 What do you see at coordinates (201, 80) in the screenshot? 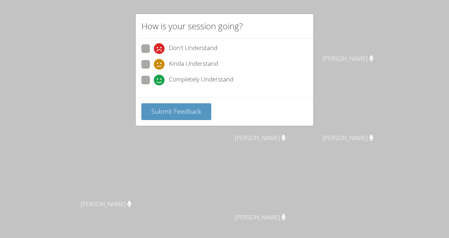
I see `span: Completely Understand` at bounding box center [201, 80].